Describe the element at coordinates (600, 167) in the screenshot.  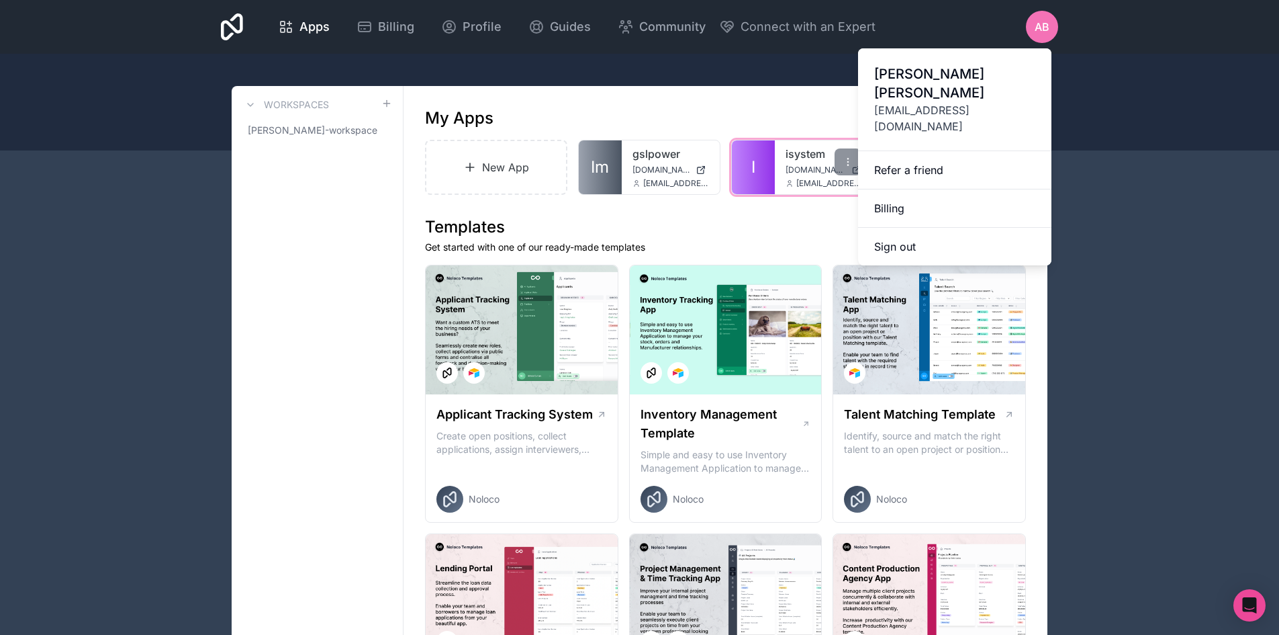
I see `span: Im` at that location.